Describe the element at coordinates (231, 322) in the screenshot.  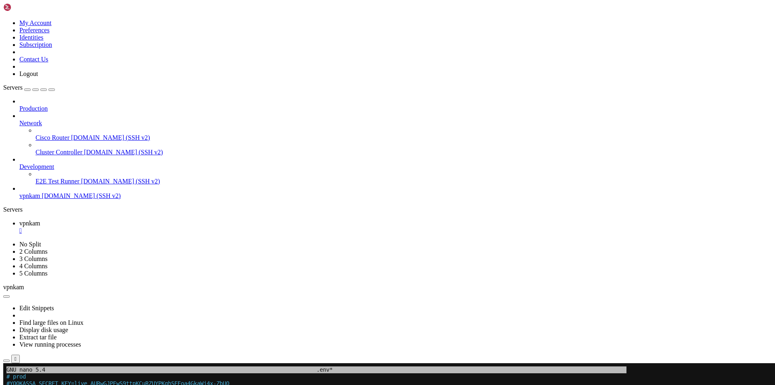
I see `span: M-]` at that location.